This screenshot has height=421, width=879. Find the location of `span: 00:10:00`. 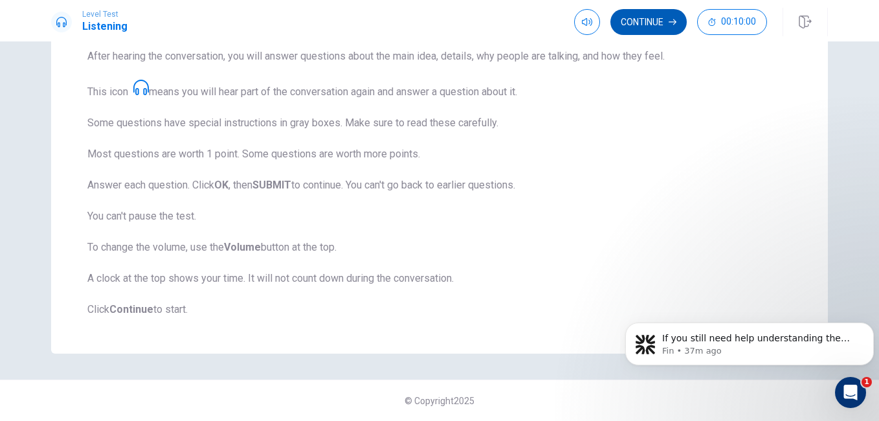

span: 00:10:00 is located at coordinates (738, 22).